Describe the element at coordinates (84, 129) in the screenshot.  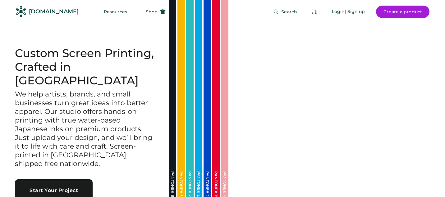
I see `h3: We help artists, brands, and small businesses turn great ideas into better apparel. Our studio of...` at that location.